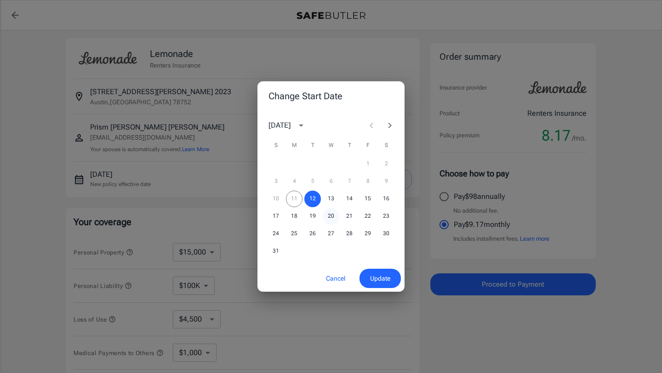 The width and height of the screenshot is (662, 373). What do you see at coordinates (276, 146) in the screenshot?
I see `span: Sunday` at bounding box center [276, 146].